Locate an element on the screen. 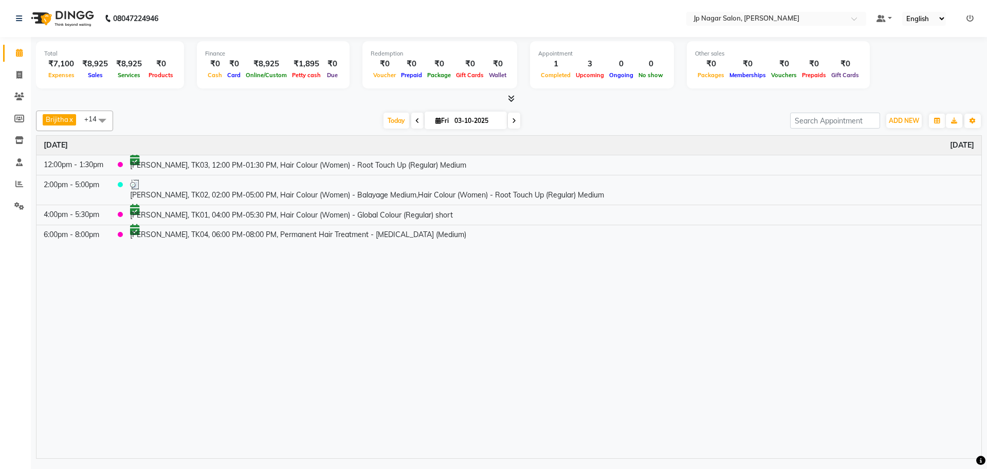  span: ADD NEW is located at coordinates (904, 120).